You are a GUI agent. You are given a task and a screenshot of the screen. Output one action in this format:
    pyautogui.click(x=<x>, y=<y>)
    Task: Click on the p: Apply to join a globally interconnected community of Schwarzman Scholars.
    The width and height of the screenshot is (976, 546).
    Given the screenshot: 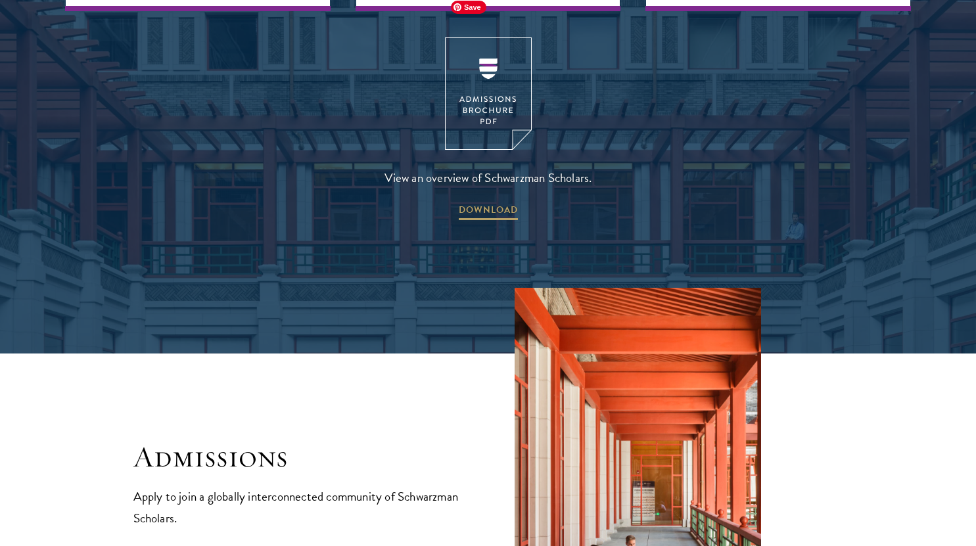 What is the action you would take?
    pyautogui.click(x=298, y=508)
    